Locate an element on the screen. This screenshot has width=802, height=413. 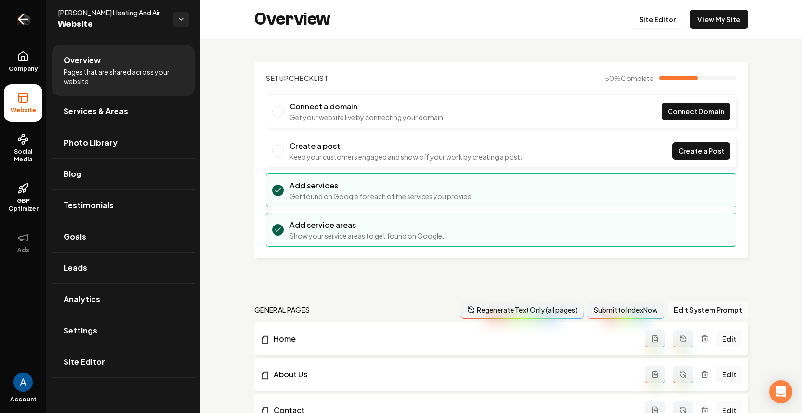
a: Testimonials is located at coordinates (123, 205).